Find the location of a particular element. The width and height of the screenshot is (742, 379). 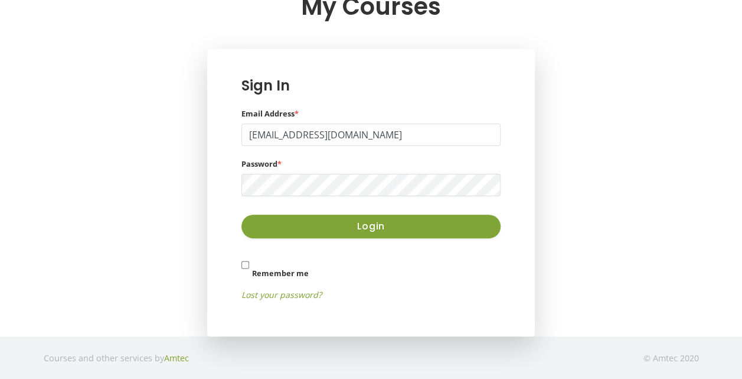

p: © Amtec 2020 is located at coordinates (671, 357).